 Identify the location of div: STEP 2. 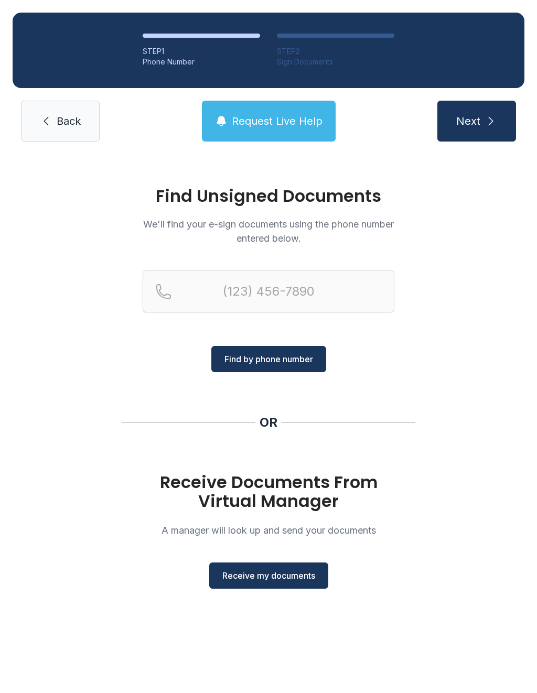
(335, 51).